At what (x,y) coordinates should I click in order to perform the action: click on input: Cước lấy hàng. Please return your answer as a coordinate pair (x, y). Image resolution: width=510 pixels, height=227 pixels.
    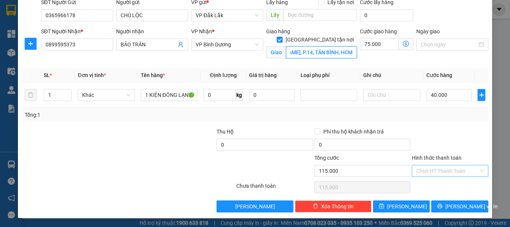
    Looking at the image, I should click on (386, 15).